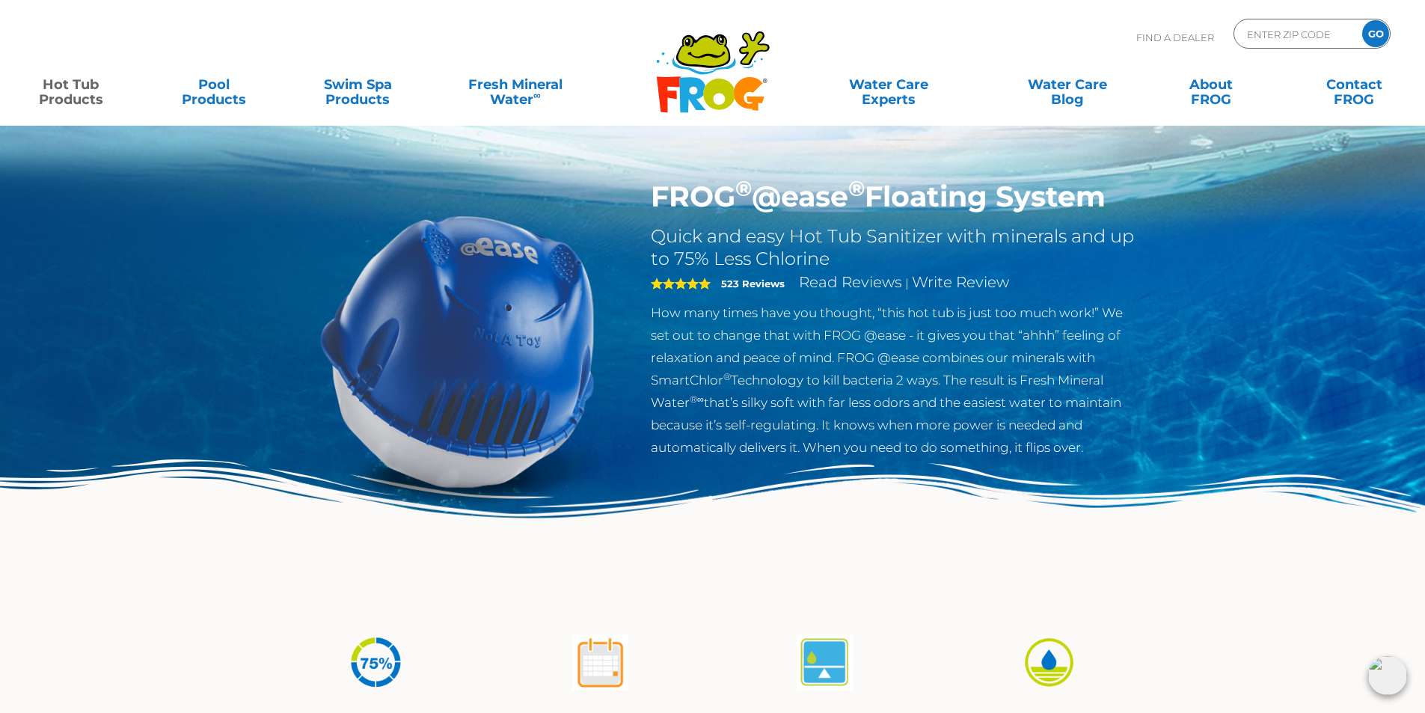  Describe the element at coordinates (752, 283) in the screenshot. I see `strong: 523 Reviews` at that location.